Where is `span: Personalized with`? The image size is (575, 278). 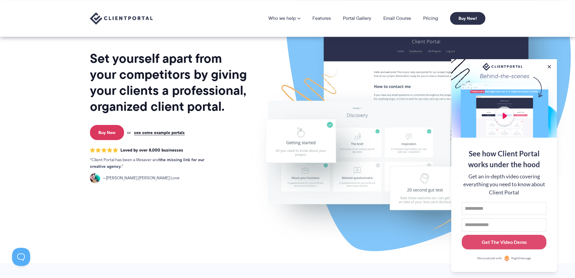 span: Personalized with is located at coordinates (489, 258).